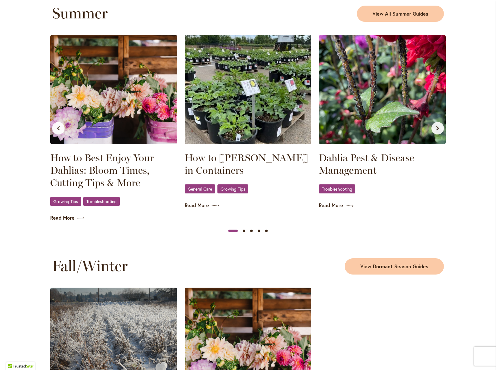  What do you see at coordinates (233, 231) in the screenshot?
I see `button: Slide 1` at bounding box center [233, 231].